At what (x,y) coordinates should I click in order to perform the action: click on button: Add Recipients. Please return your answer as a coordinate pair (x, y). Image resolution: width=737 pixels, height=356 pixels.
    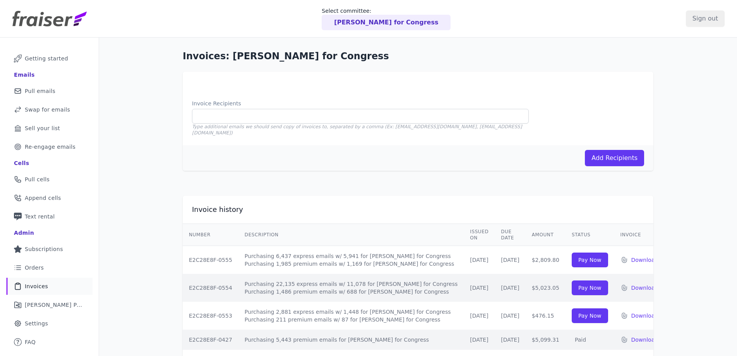
    Looking at the image, I should click on (615, 158).